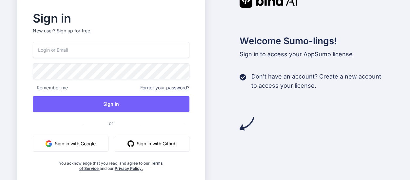 Image resolution: width=410 pixels, height=180 pixels. Describe the element at coordinates (111, 50) in the screenshot. I see `input: Login or Email` at that location.